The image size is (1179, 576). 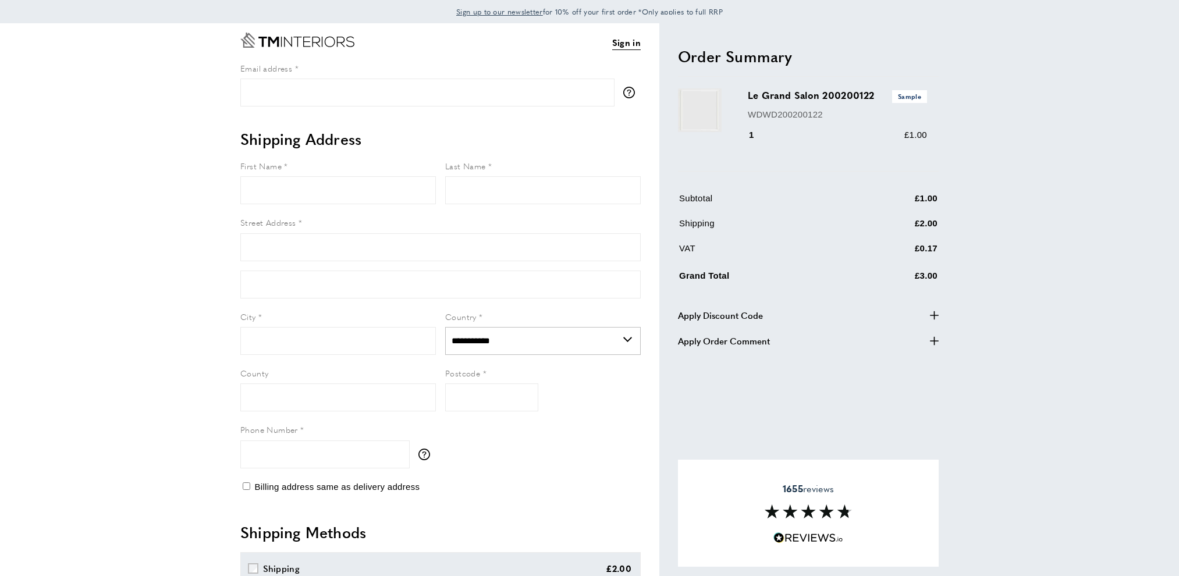 I want to click on span: County, so click(x=254, y=373).